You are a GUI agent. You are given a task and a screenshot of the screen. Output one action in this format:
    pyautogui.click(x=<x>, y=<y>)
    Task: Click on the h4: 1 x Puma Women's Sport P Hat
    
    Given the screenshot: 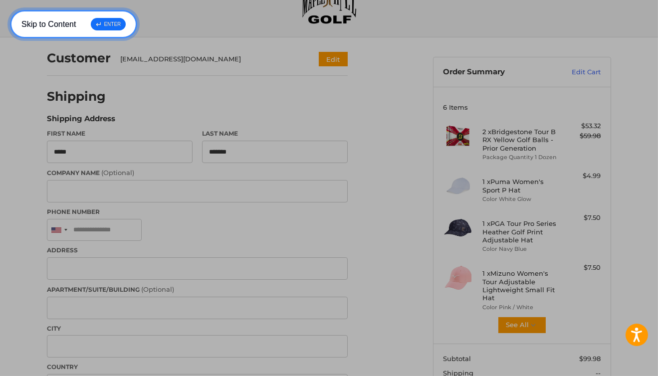 What is the action you would take?
    pyautogui.click(x=521, y=186)
    